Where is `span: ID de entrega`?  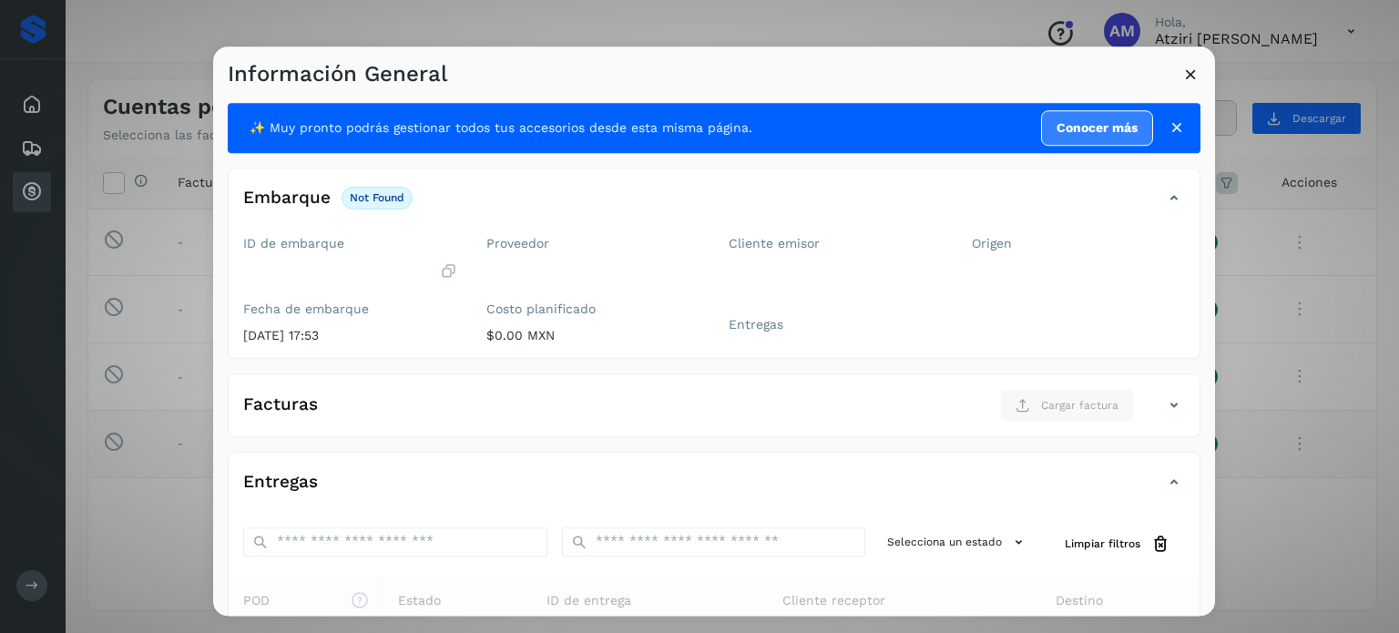 span: ID de entrega is located at coordinates (588, 600).